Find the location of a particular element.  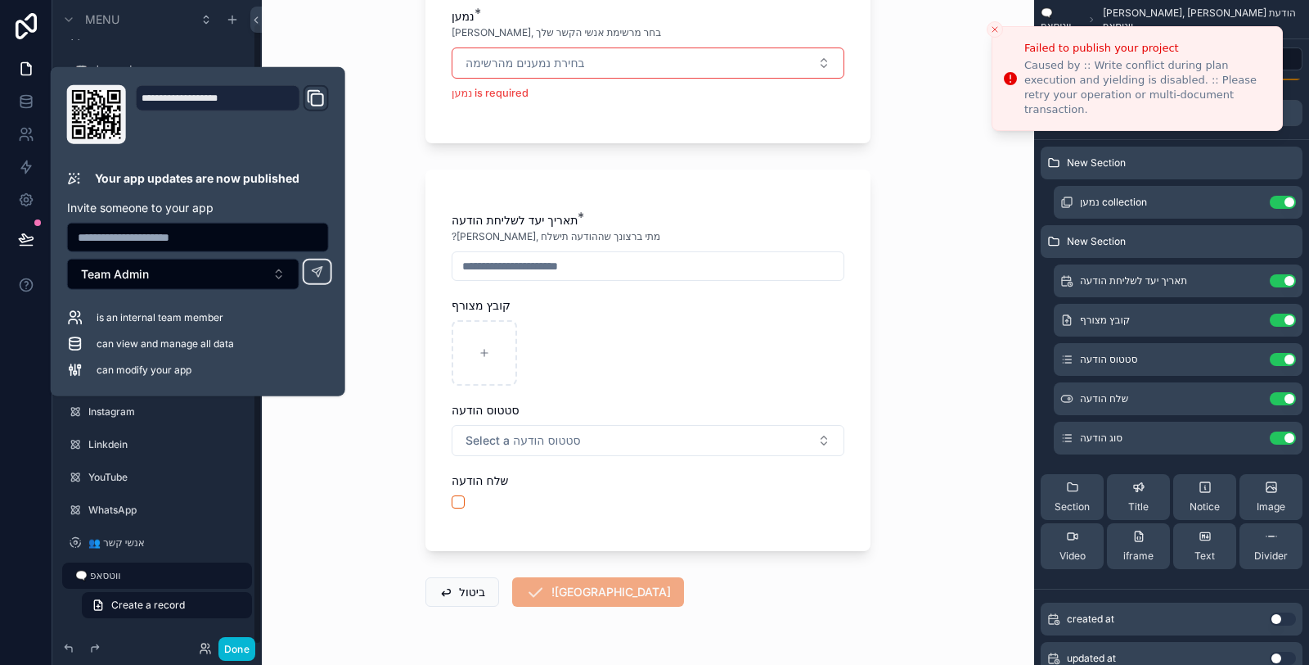

p: נמען is required is located at coordinates (648, 92).